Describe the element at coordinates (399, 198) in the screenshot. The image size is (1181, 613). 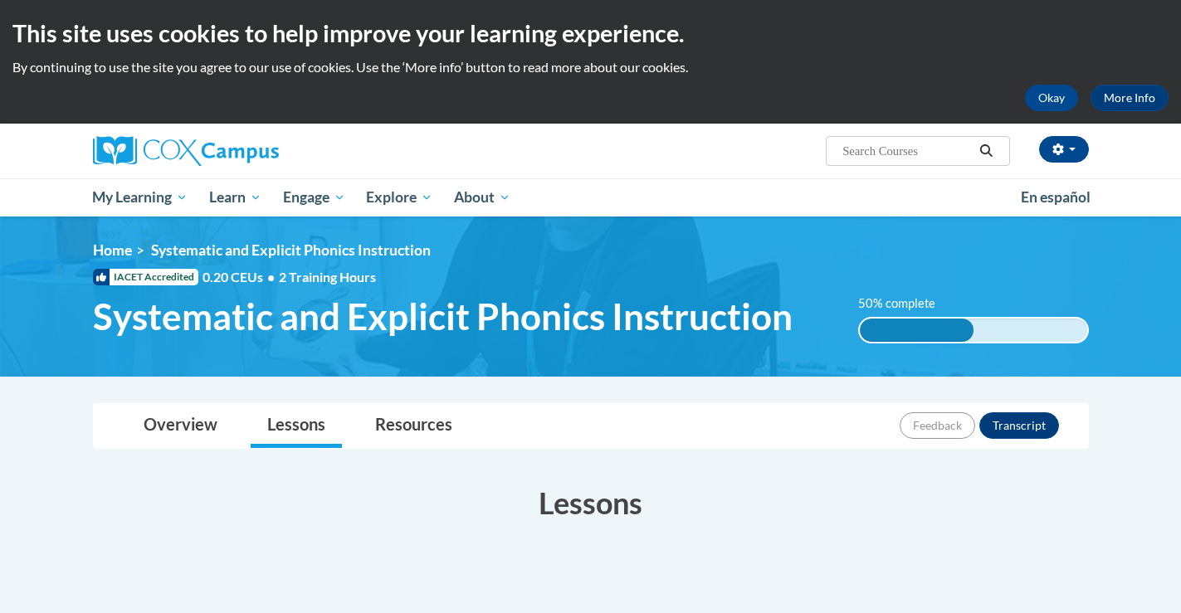
I see `a: Explore` at that location.